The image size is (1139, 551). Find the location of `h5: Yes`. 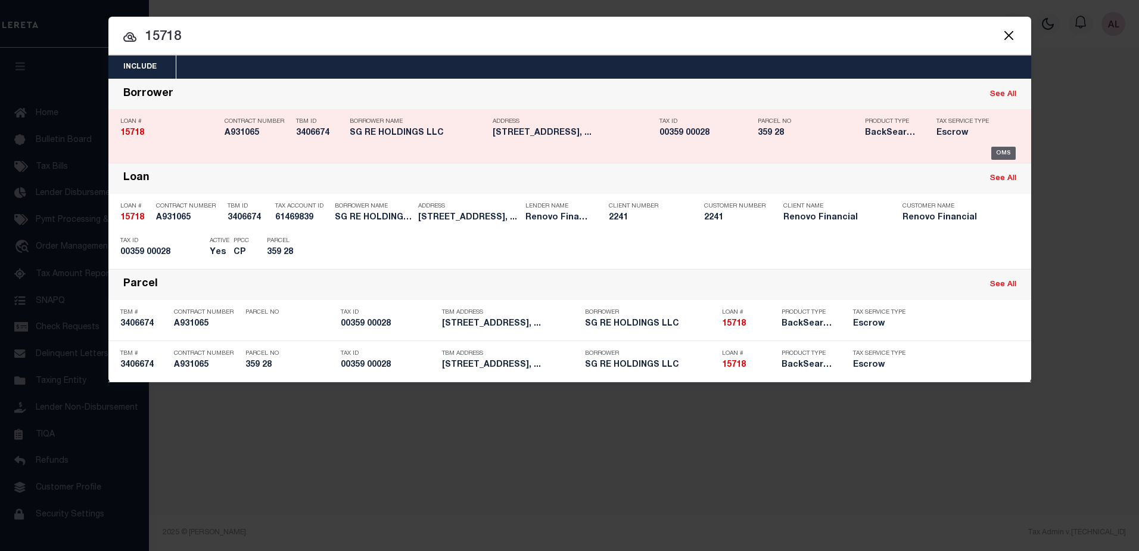

h5: Yes is located at coordinates (219, 252).